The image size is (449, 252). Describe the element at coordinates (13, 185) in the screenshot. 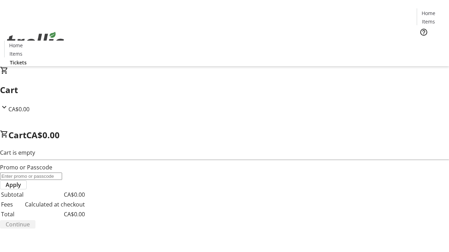

I see `span: Apply` at that location.